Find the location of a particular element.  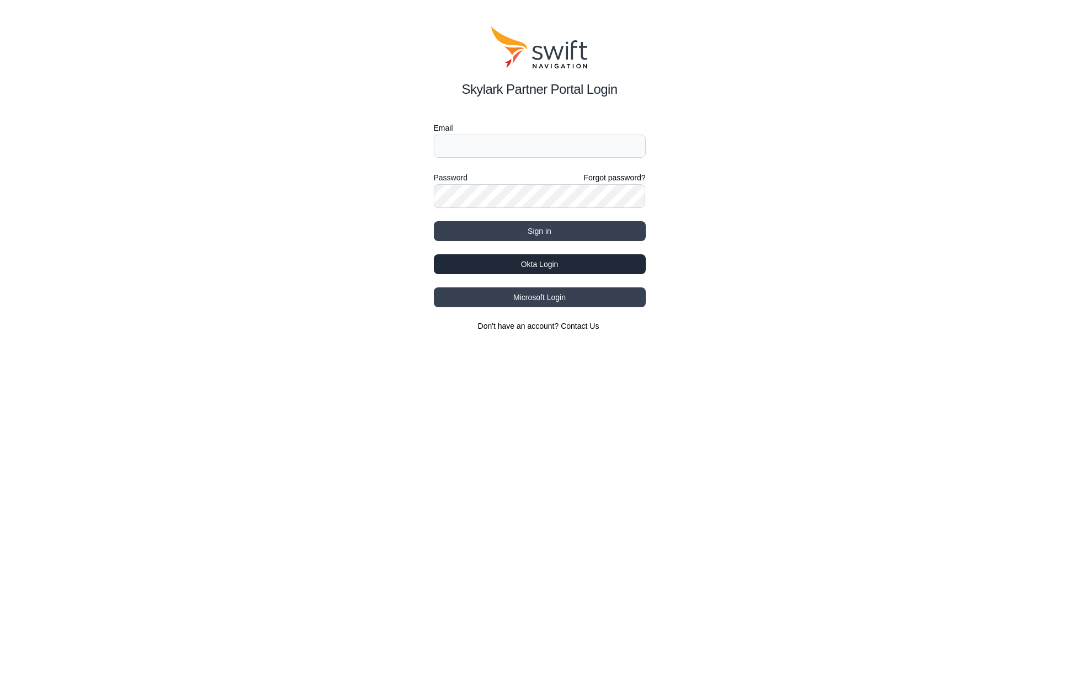

section: Don't have an account? is located at coordinates (540, 326).